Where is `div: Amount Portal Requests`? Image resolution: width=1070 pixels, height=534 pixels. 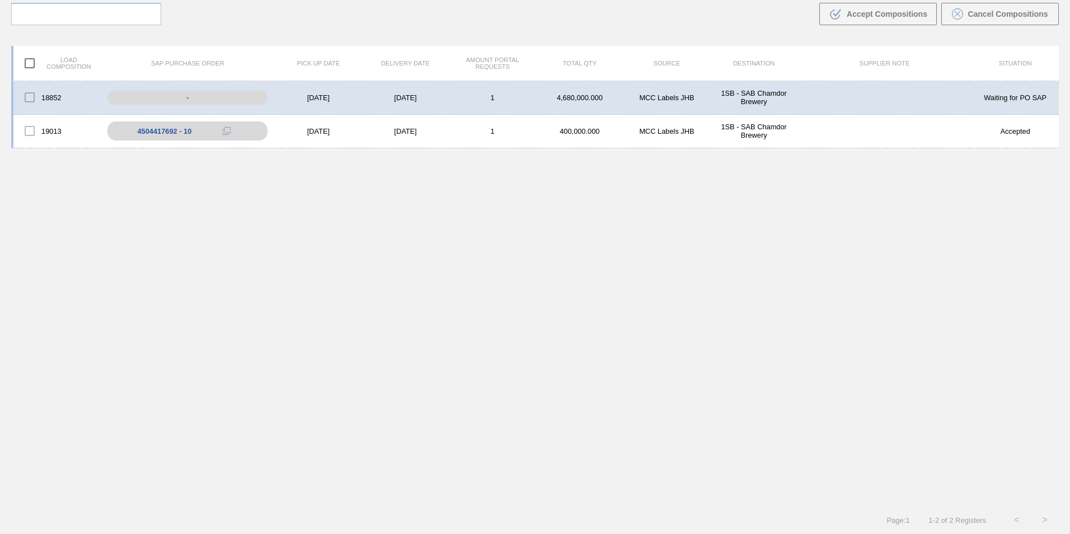
div: Amount Portal Requests is located at coordinates (493, 63).